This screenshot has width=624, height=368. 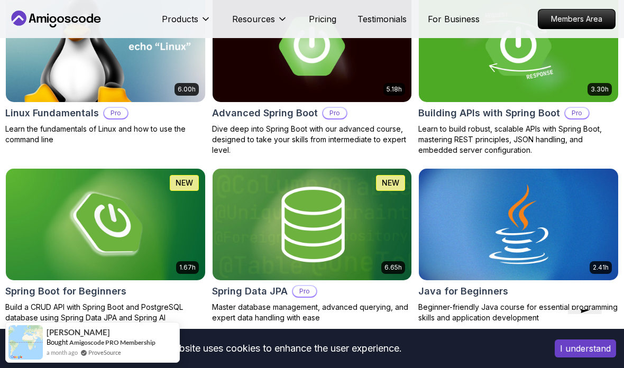 I want to click on button: Resources, so click(x=260, y=23).